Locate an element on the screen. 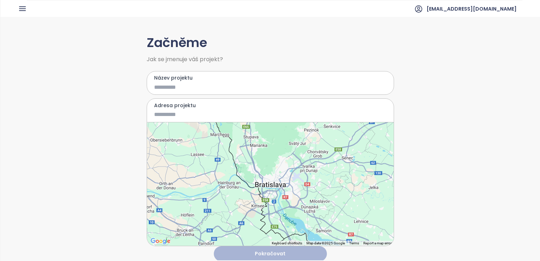 The width and height of the screenshot is (540, 261). h1: Začněme is located at coordinates (270, 43).